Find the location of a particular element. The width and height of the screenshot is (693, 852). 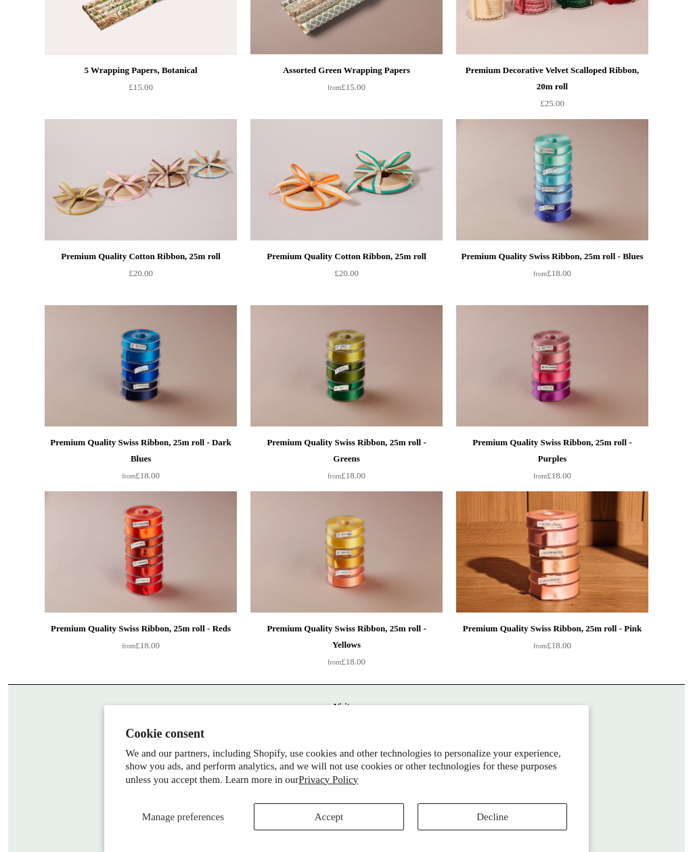

a: Premium Quality Swiss Ribbon, 25m roll - Pink Premium Quality Swiss Ribbon, 25m roll - Pink is located at coordinates (552, 552).